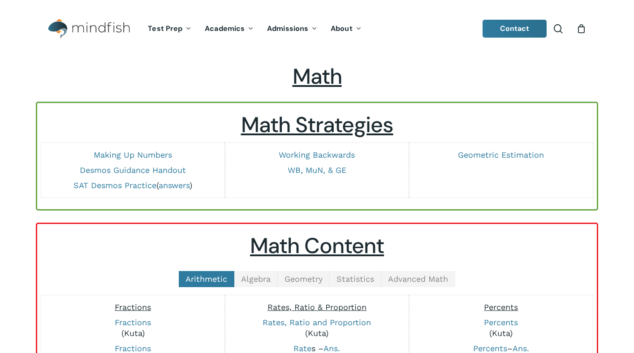  I want to click on a: Algebra, so click(256, 279).